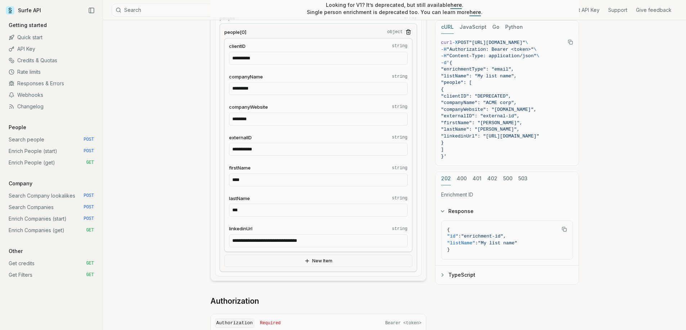  What do you see at coordinates (457, 82) in the screenshot?
I see `span: "people": [` at bounding box center [457, 82].